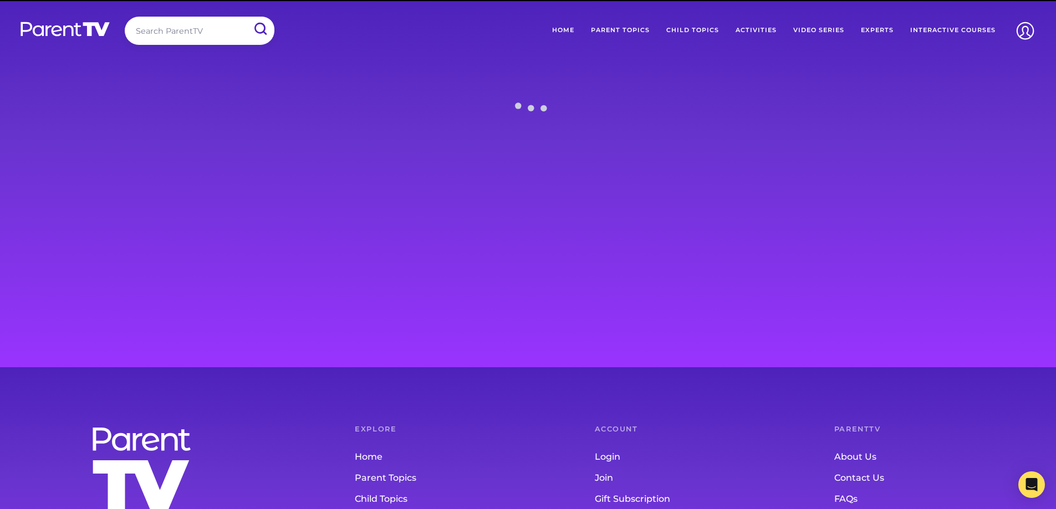 This screenshot has height=509, width=1056. Describe the element at coordinates (692, 478) in the screenshot. I see `a: Join` at that location.